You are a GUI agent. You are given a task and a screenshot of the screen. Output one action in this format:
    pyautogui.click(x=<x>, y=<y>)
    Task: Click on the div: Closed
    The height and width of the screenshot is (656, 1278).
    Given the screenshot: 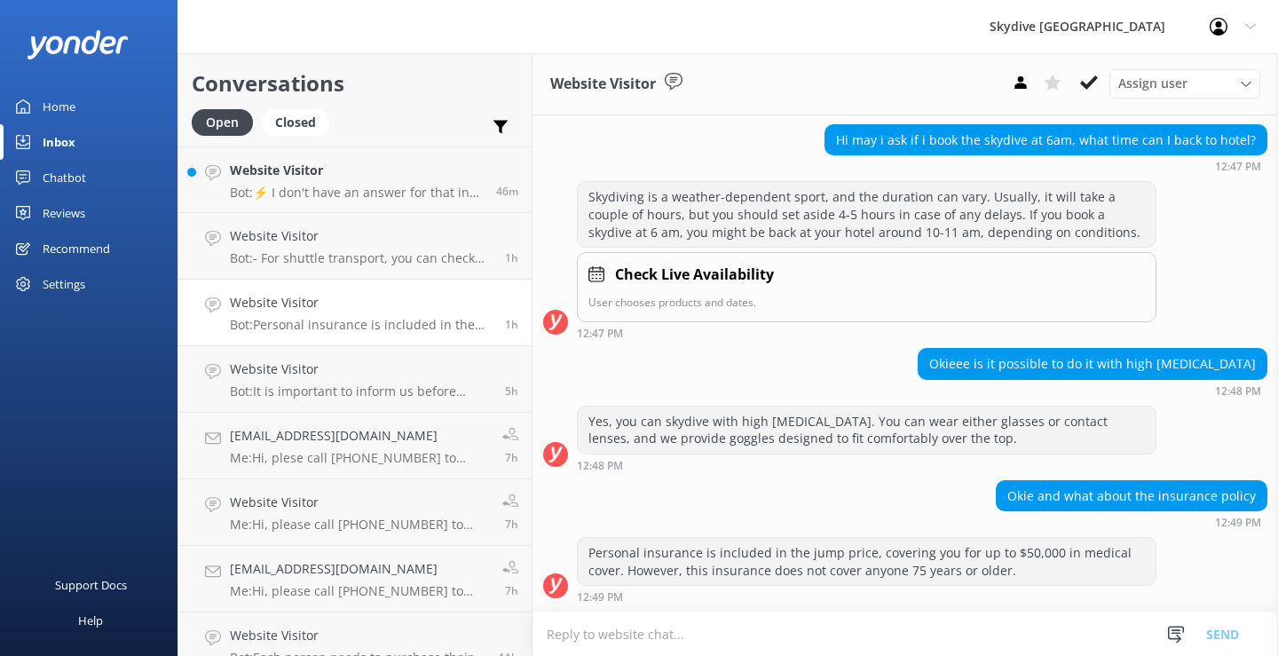 What is the action you would take?
    pyautogui.click(x=296, y=122)
    